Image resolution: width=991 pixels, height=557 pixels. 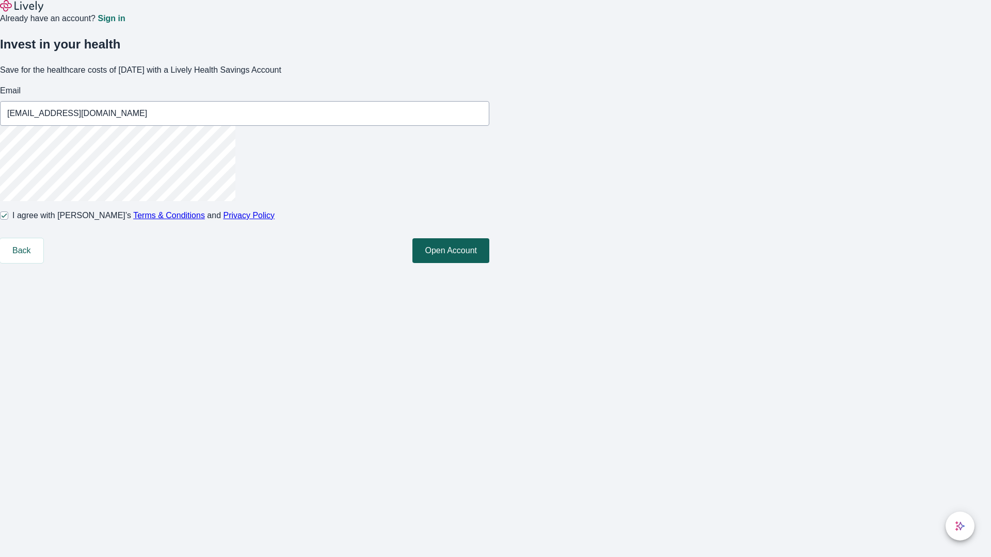 I want to click on a: Sign in, so click(x=111, y=19).